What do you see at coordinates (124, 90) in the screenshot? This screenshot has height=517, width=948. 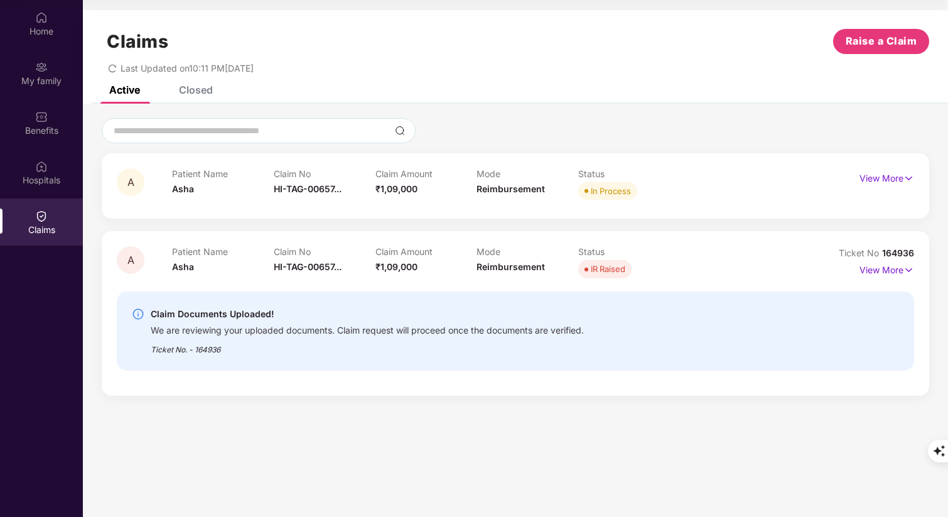 I see `div: Active` at bounding box center [124, 90].